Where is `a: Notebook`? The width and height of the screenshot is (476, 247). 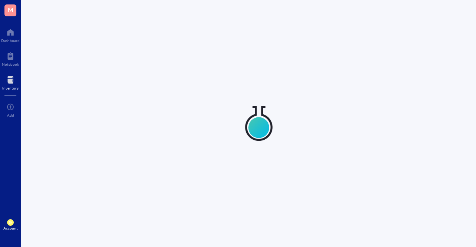 a: Notebook is located at coordinates (10, 58).